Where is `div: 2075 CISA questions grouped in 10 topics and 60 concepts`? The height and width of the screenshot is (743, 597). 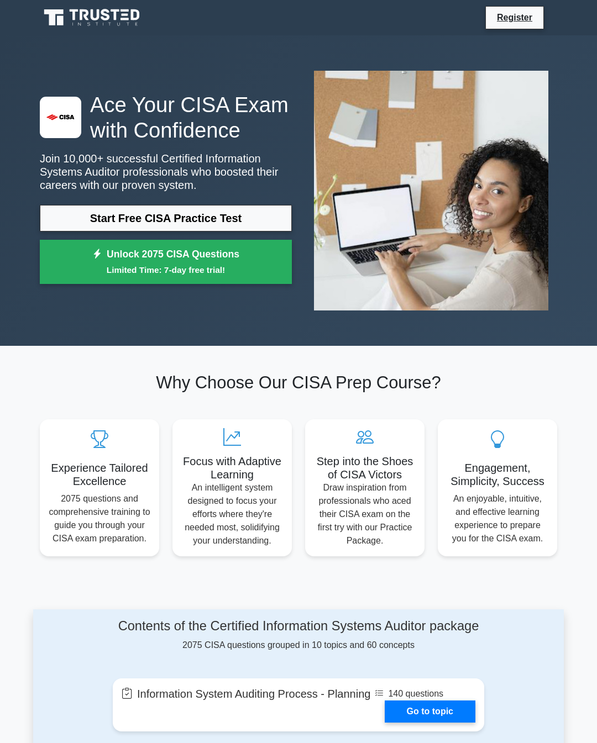
div: 2075 CISA questions grouped in 10 topics and 60 concepts is located at coordinates (298, 635).